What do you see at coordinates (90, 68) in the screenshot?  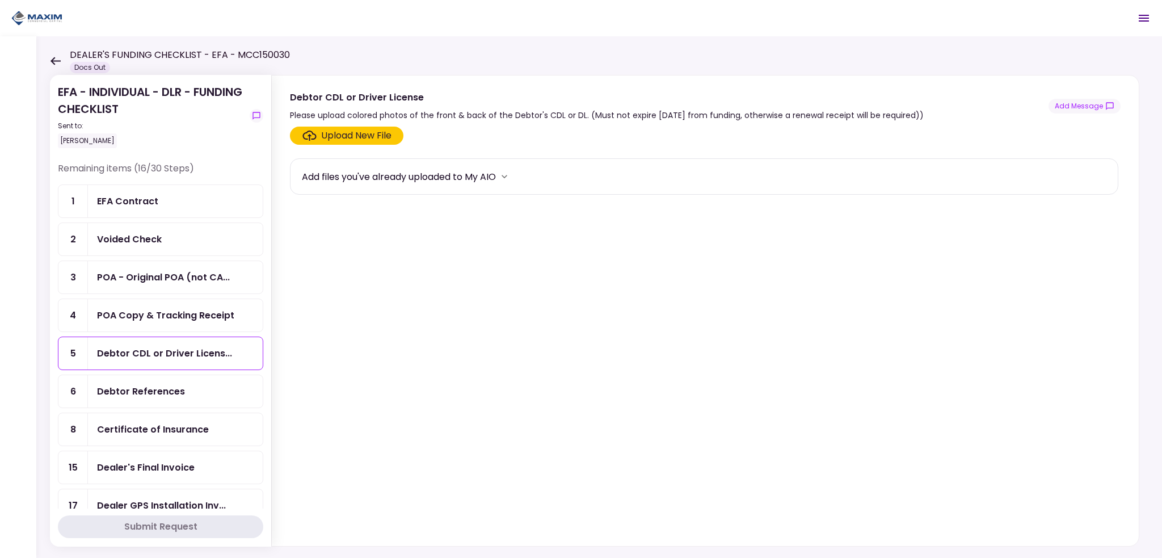 I see `div: Docs Out` at bounding box center [90, 68].